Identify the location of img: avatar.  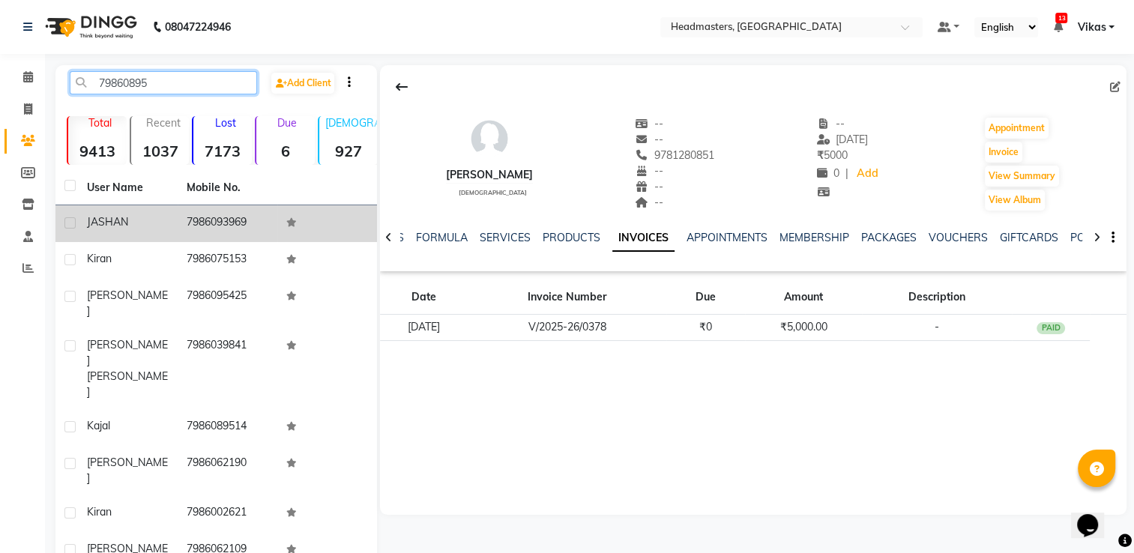
(489, 139).